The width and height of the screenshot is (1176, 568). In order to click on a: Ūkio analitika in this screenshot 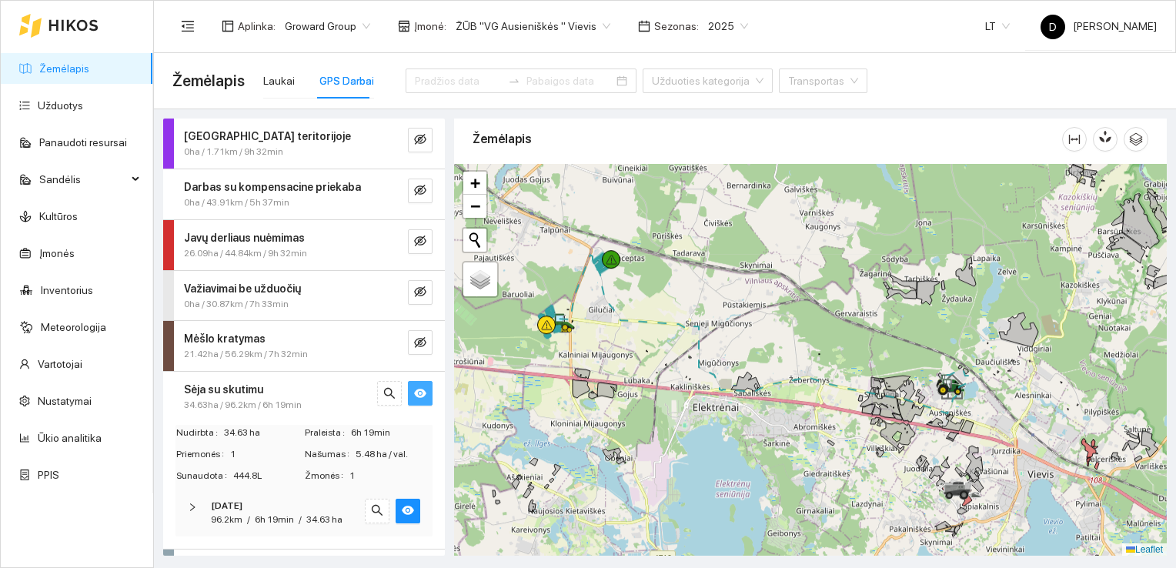, I will do `click(69, 438)`.